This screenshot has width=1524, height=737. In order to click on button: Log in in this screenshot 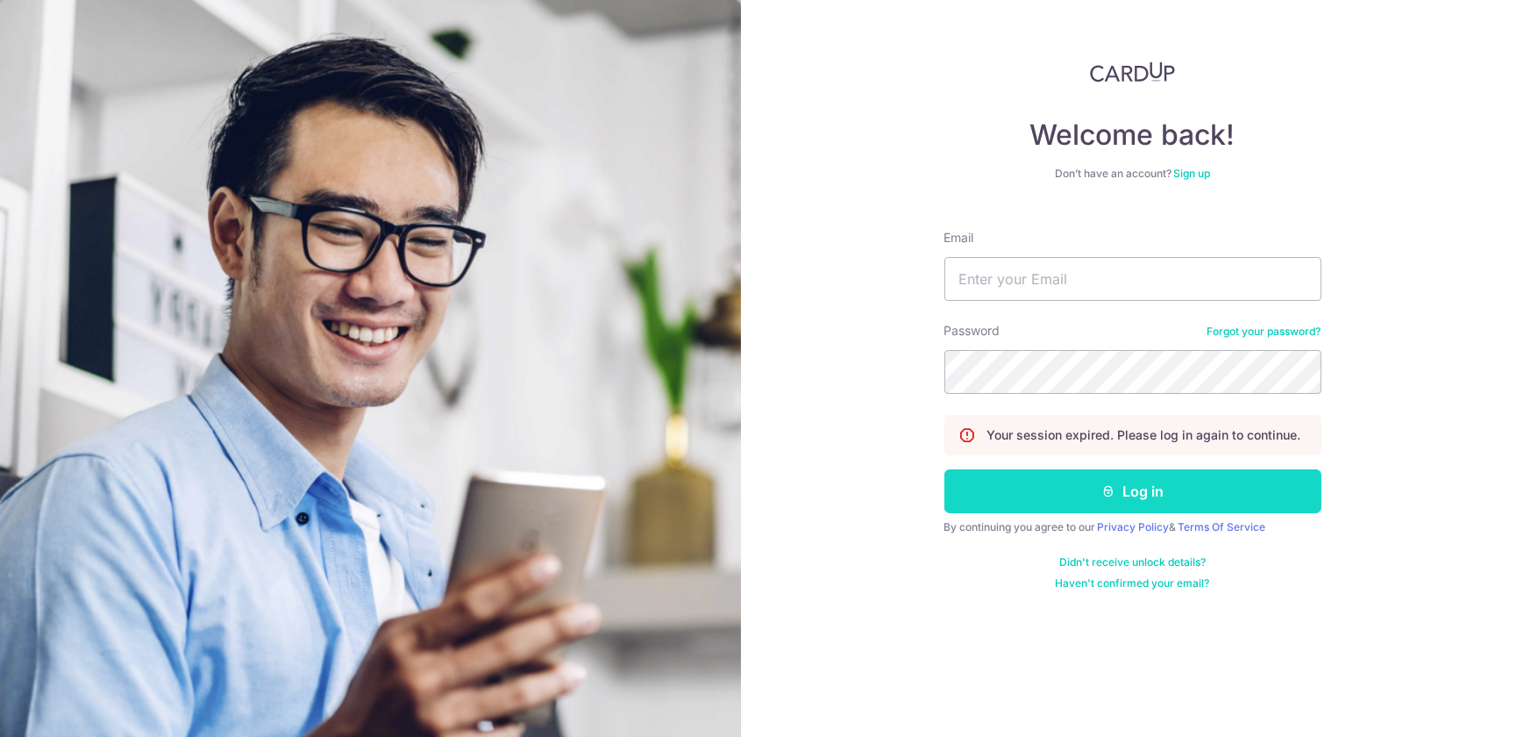, I will do `click(1133, 491)`.